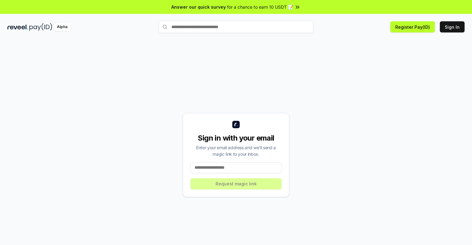  Describe the element at coordinates (18, 27) in the screenshot. I see `img: reveel_dark` at that location.